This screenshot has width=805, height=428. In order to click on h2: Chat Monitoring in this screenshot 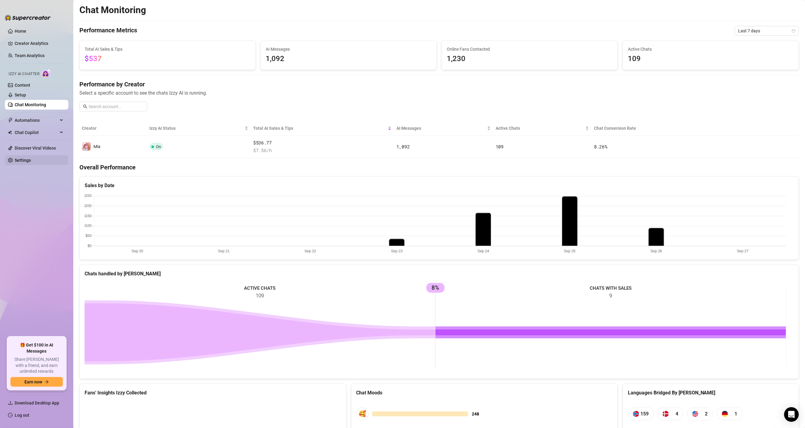, I will do `click(113, 10)`.